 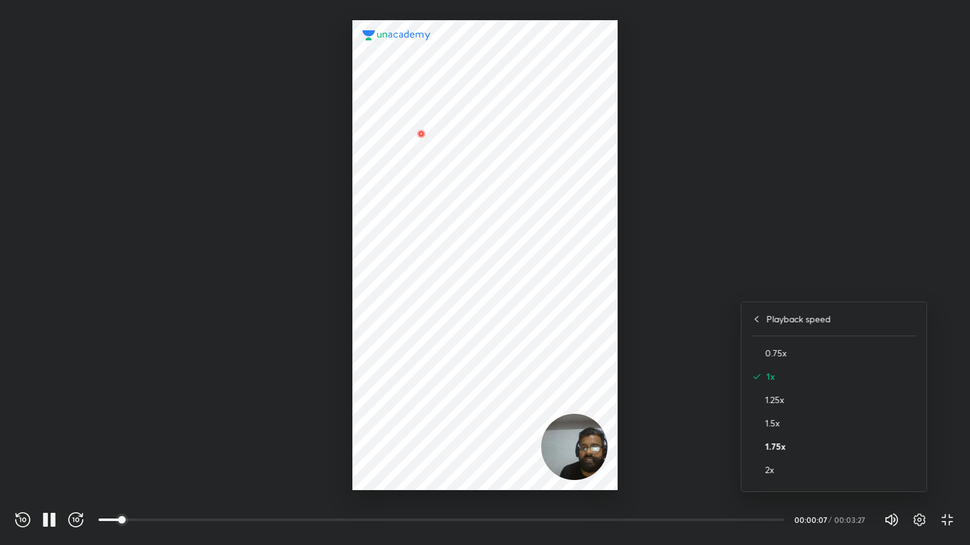 I want to click on img: activeRate.6640ab9b.svg, so click(x=756, y=377).